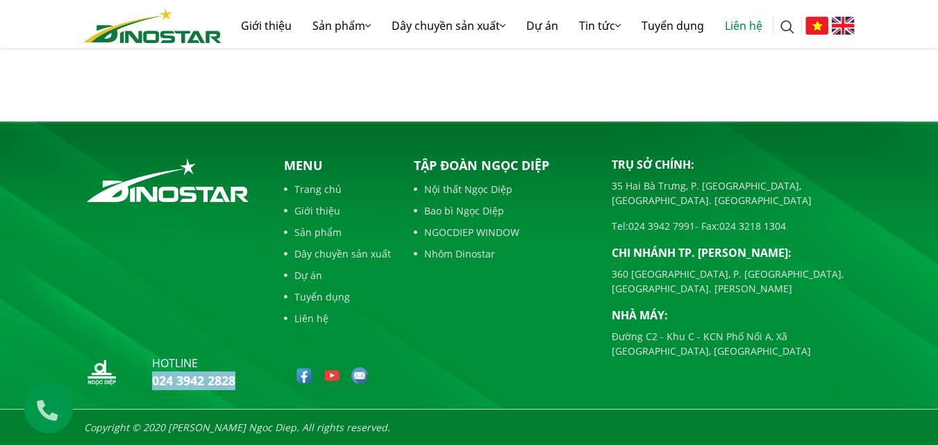 The image size is (938, 445). Describe the element at coordinates (788, 27) in the screenshot. I see `img: search` at that location.